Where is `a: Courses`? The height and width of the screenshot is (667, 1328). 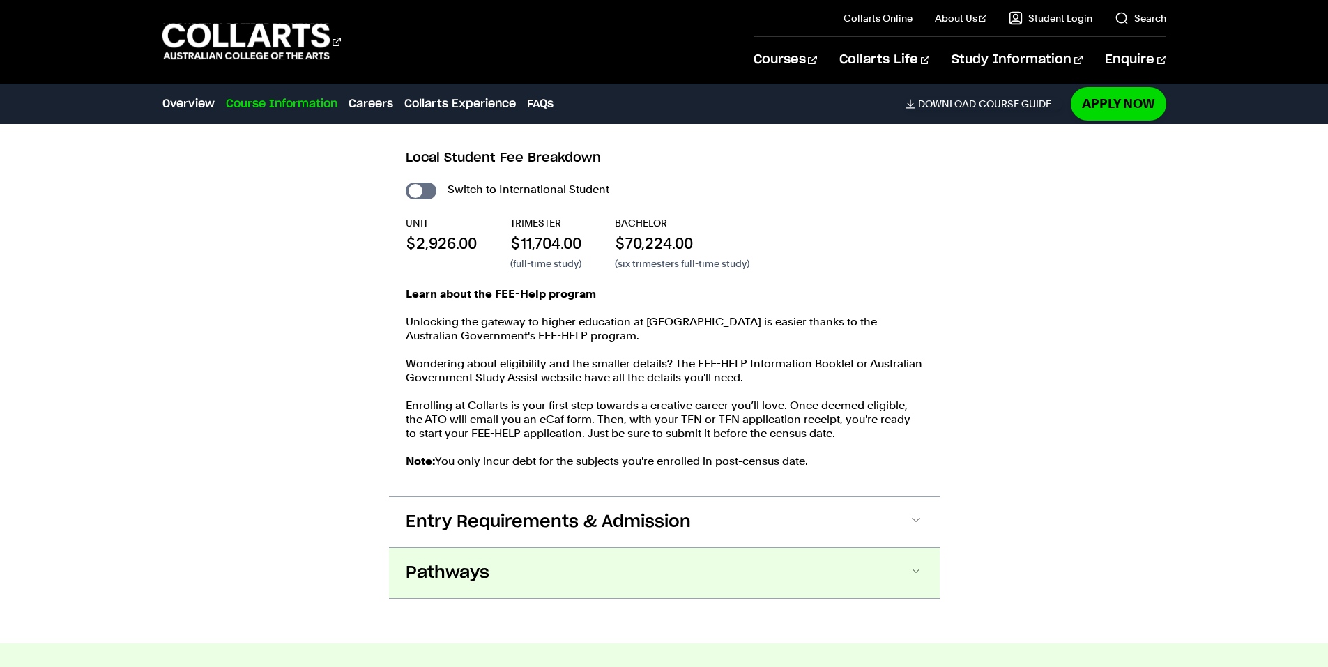 a: Courses is located at coordinates (785, 60).